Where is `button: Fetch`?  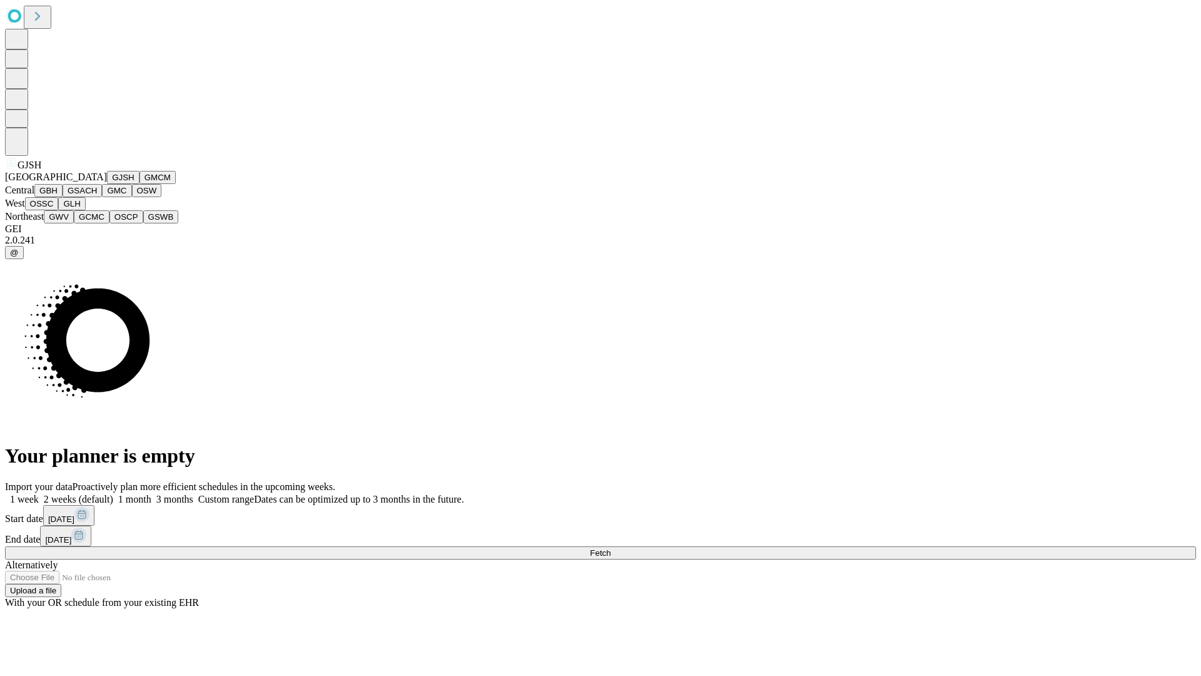 button: Fetch is located at coordinates (601, 552).